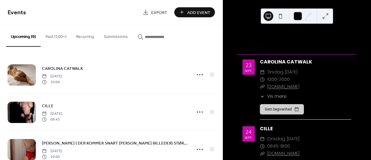 This screenshot has height=160, width=371. I want to click on button: ​Vis mere, so click(273, 96).